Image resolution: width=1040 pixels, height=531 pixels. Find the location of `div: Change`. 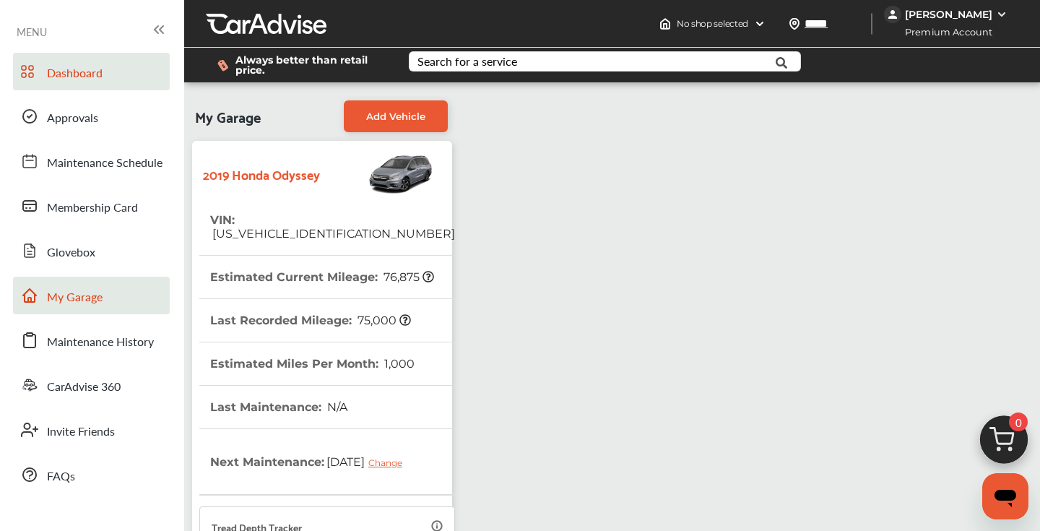

div: Change is located at coordinates (389, 462).